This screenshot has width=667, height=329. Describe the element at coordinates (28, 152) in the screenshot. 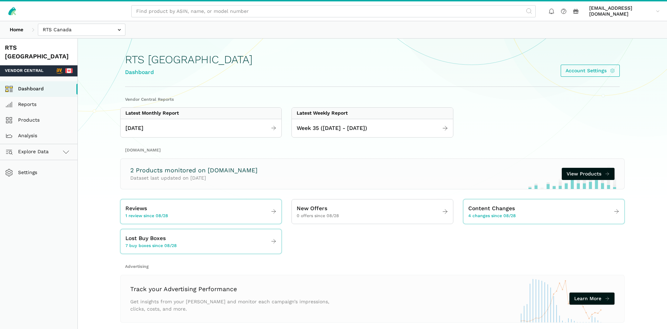

I see `span: Explore Data` at that location.